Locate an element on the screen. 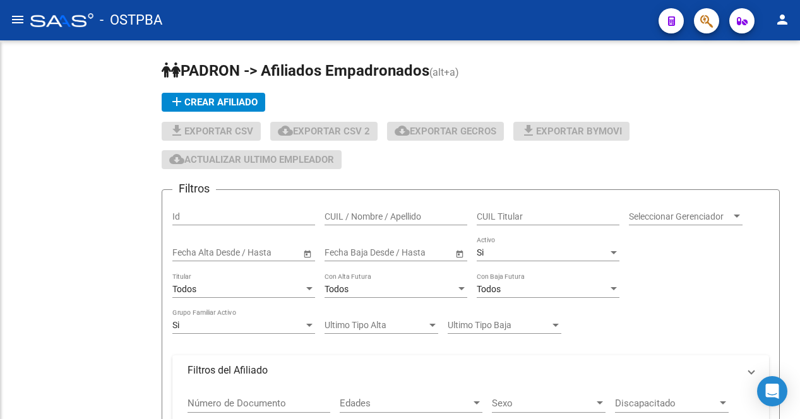 This screenshot has height=419, width=800. span: Ultimo Tipo Baja is located at coordinates (499, 325).